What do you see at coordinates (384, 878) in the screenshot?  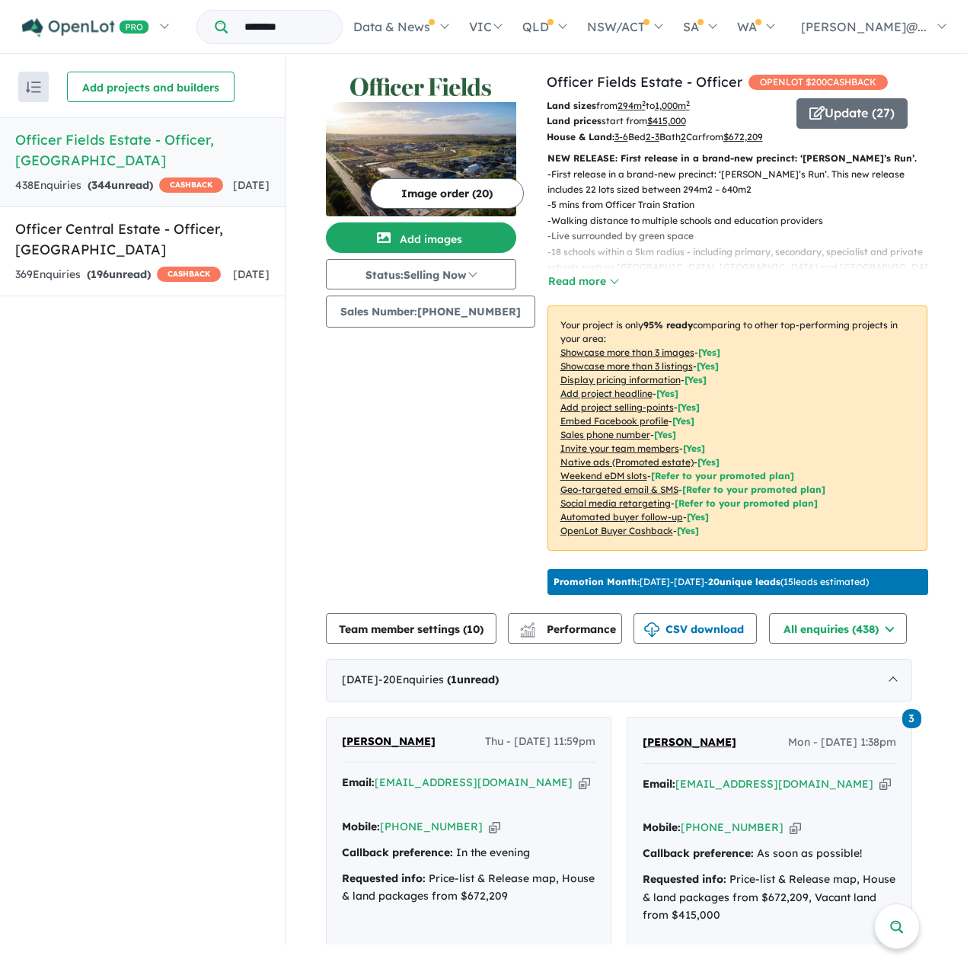 I see `strong: Requested info:` at bounding box center [384, 878].